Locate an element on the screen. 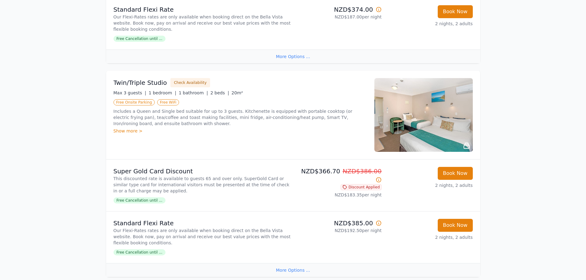 This screenshot has height=280, width=586. span: 1 bedroom | is located at coordinates (162, 93).